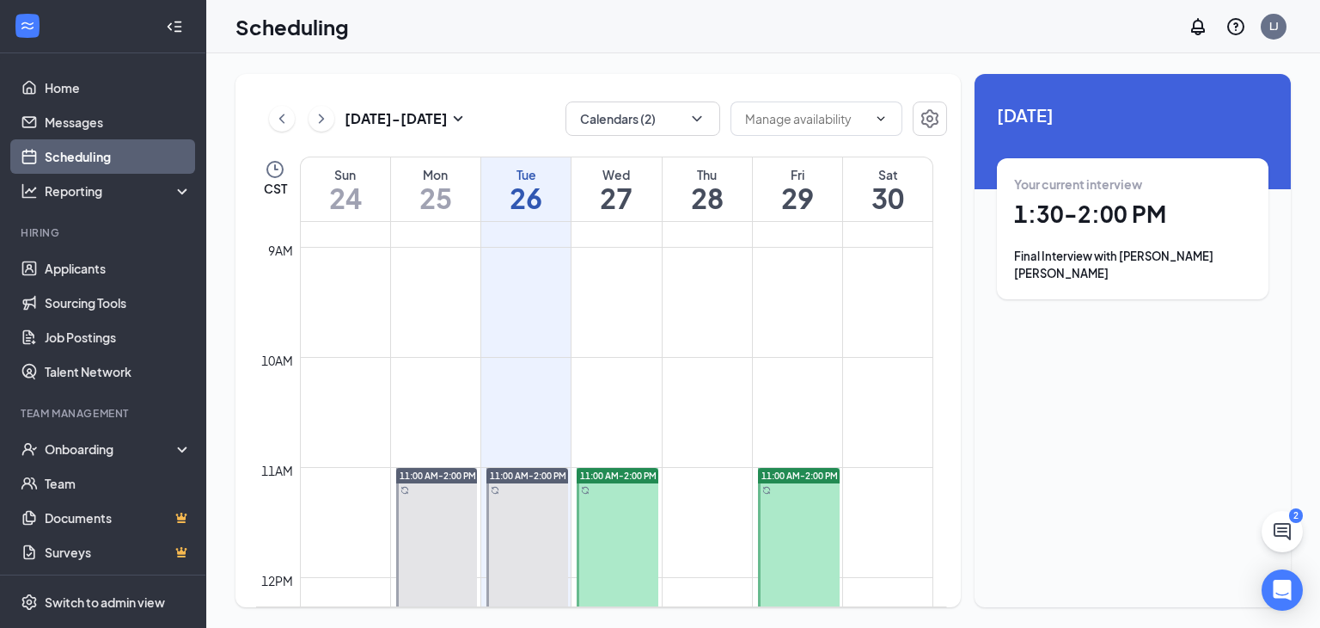  What do you see at coordinates (118, 88) in the screenshot?
I see `a: Home` at bounding box center [118, 88].